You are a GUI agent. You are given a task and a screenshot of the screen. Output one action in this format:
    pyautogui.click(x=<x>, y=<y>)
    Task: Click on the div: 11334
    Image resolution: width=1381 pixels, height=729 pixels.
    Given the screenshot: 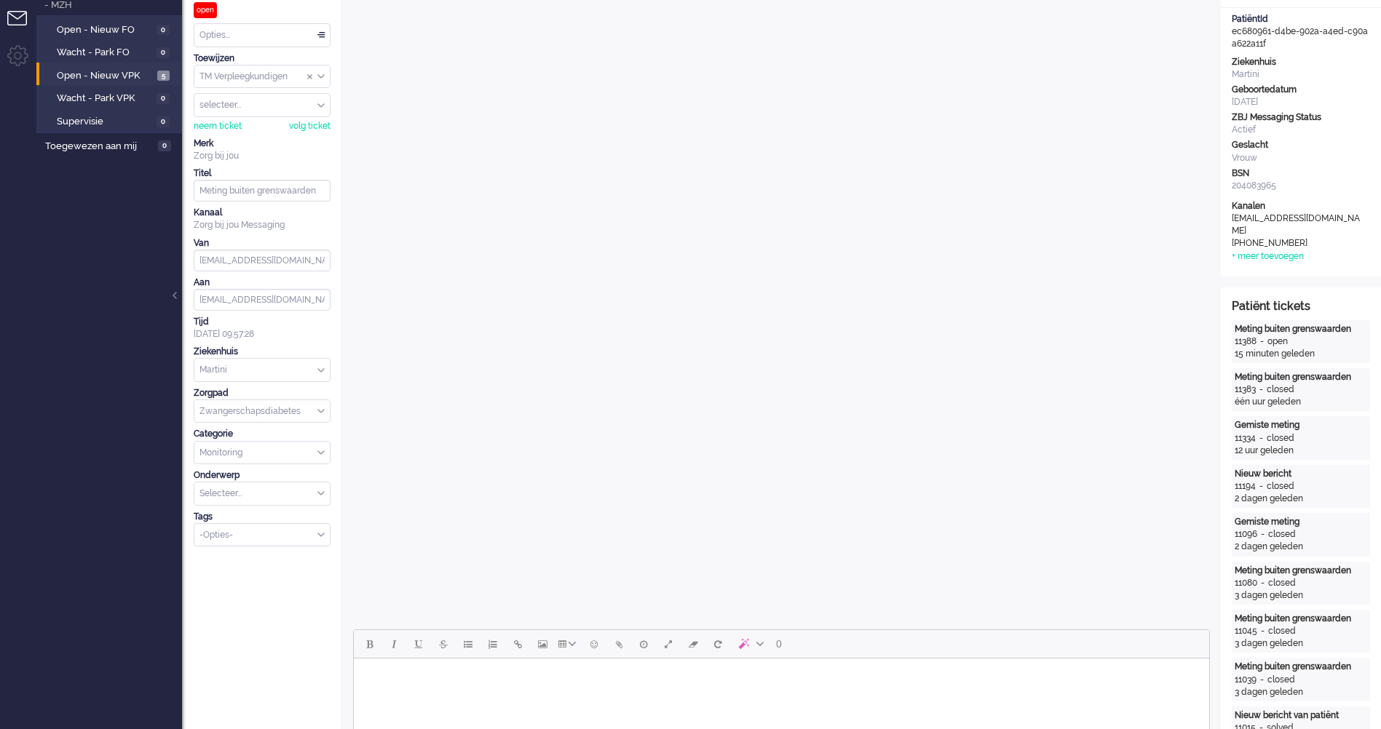 What is the action you would take?
    pyautogui.click(x=1245, y=438)
    